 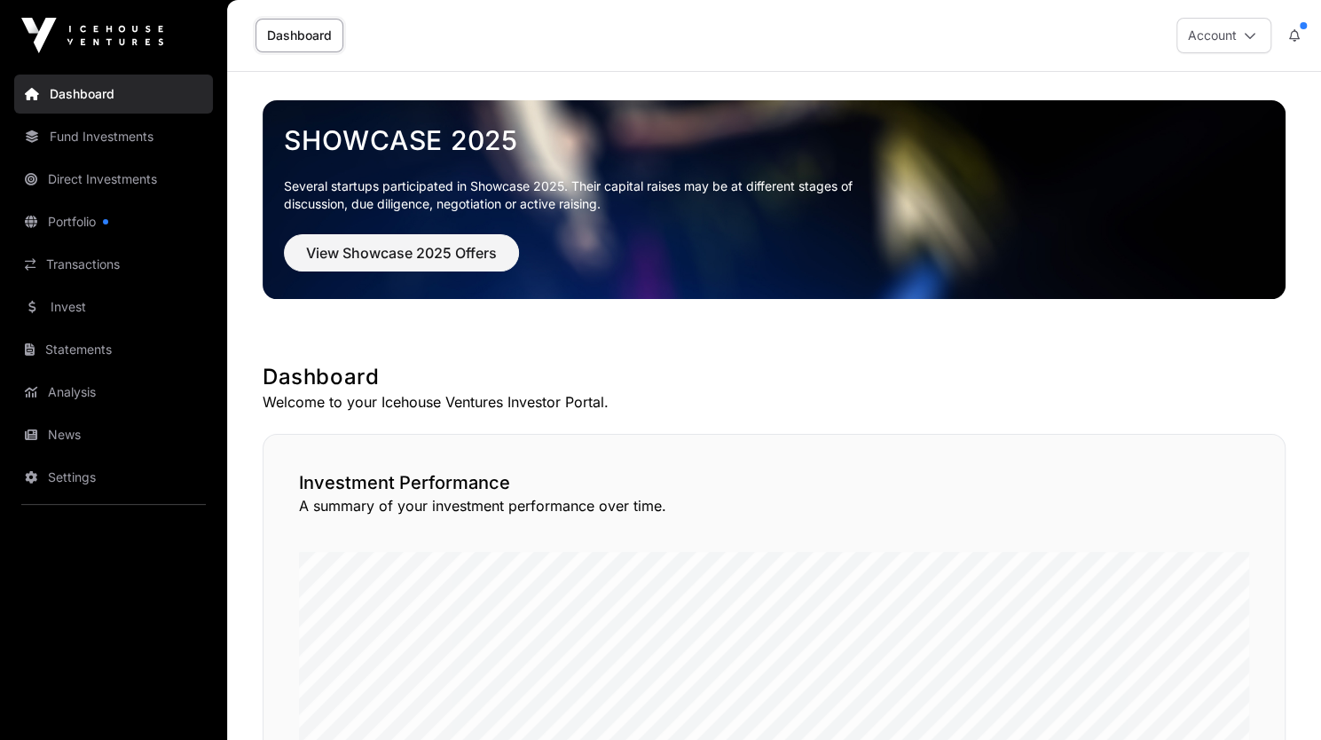 I want to click on p: A summary of your investment performance over time., so click(x=773, y=506).